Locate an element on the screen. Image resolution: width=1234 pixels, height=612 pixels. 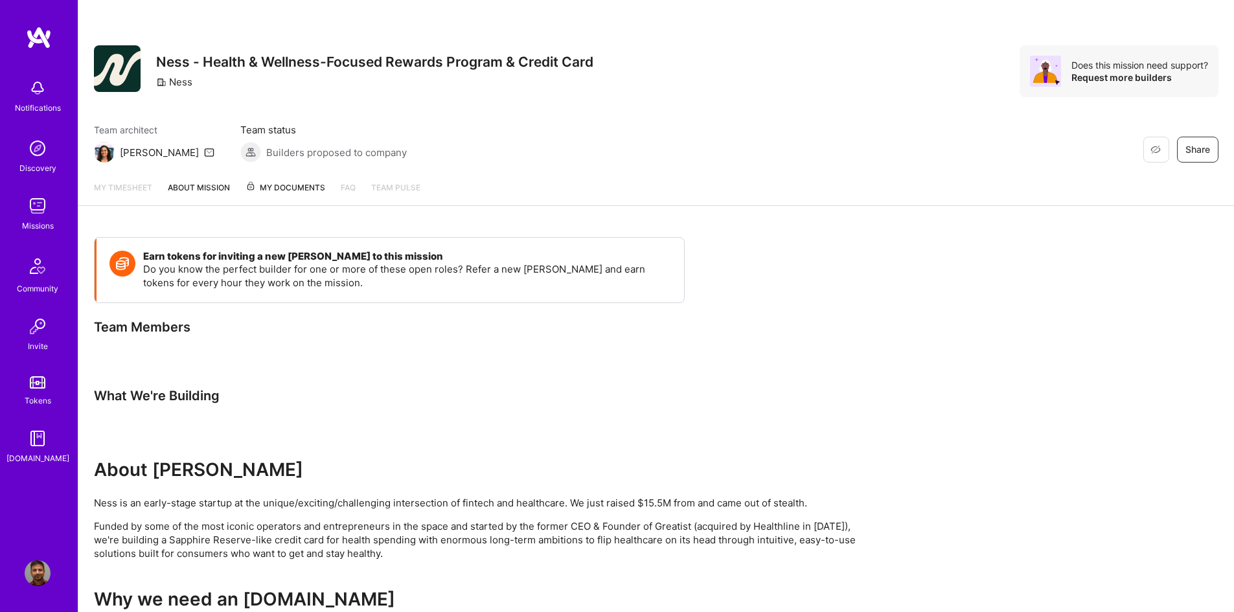
img: guide book is located at coordinates (38, 439).